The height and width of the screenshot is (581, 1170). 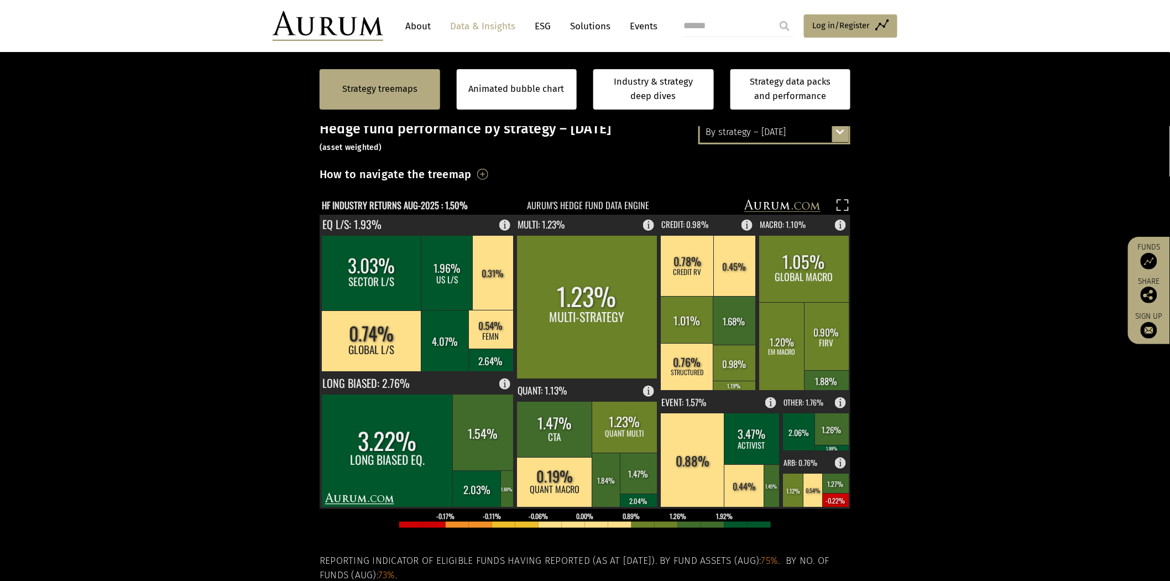 I want to click on span: Log in/Register, so click(x=841, y=25).